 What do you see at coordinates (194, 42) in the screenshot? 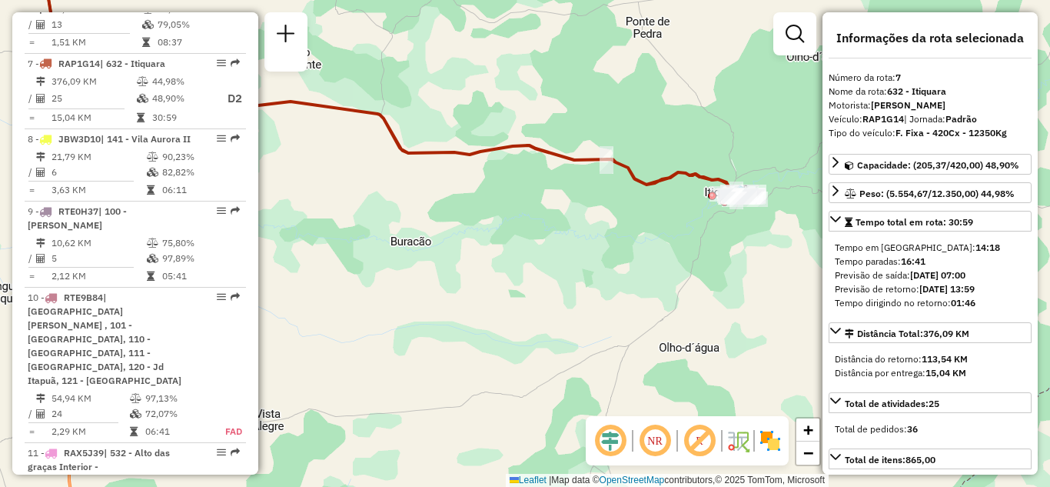
I see `td: 08:37` at bounding box center [194, 42].